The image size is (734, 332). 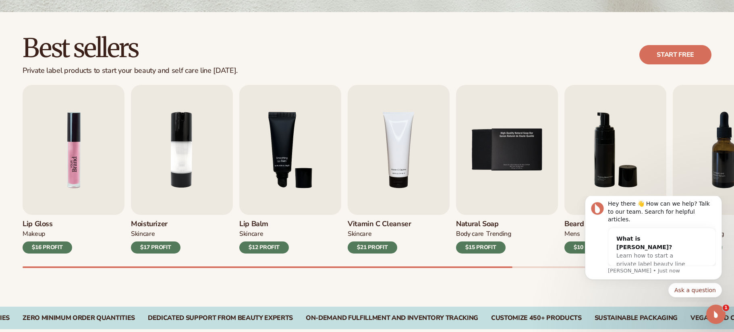 I want to click on a: 4 / 9, so click(x=398, y=169).